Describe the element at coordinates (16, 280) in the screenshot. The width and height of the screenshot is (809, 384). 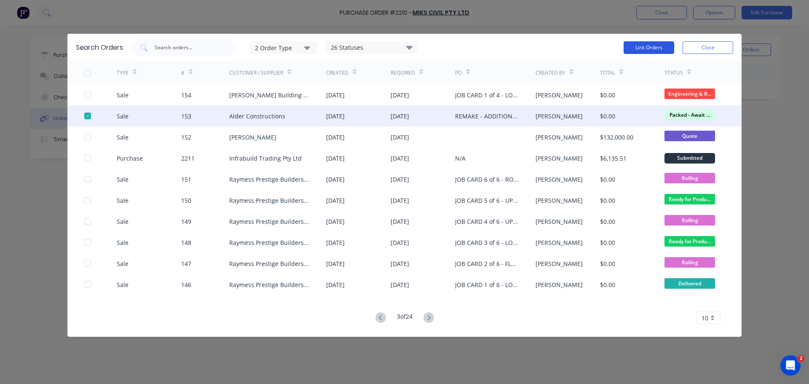
I see `button: Emoji picker` at that location.